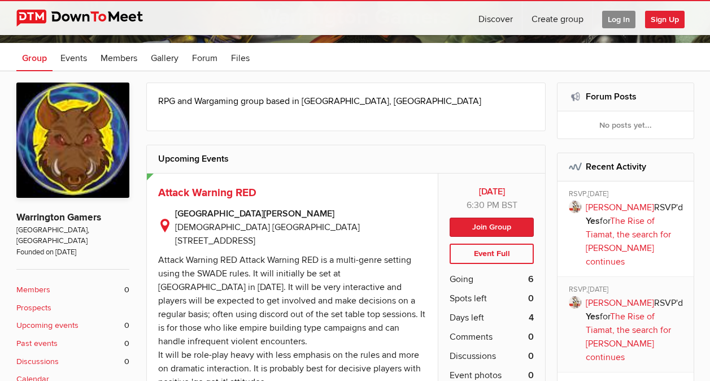  I want to click on a: Discussions 0, so click(73, 361).